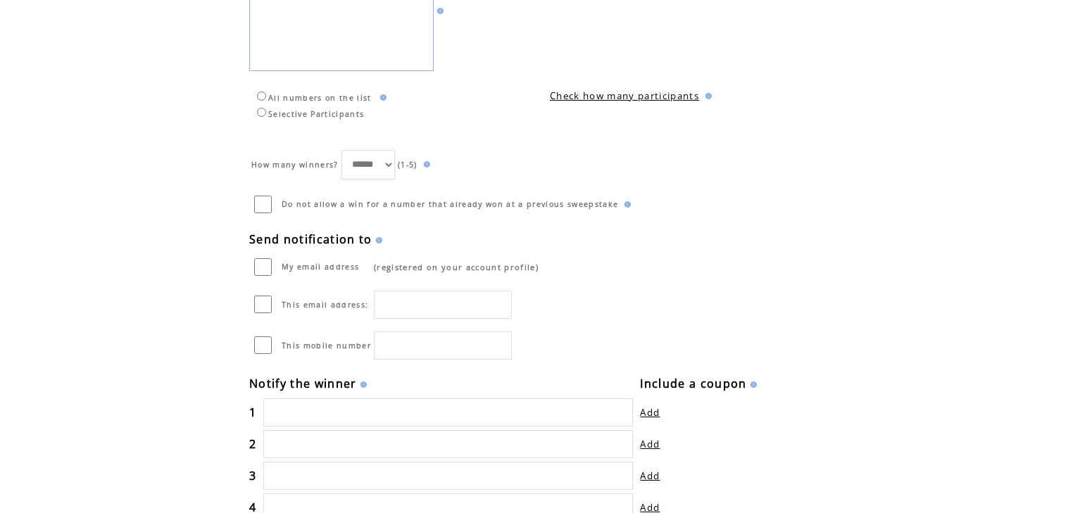 This screenshot has height=513, width=1073. What do you see at coordinates (326, 346) in the screenshot?
I see `span: This mobile number` at bounding box center [326, 346].